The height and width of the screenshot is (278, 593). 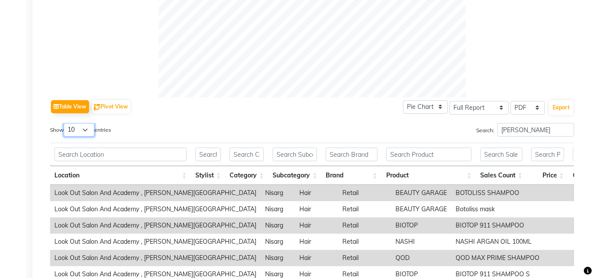 I want to click on th: Sales Count: activate to sort column ascending, so click(x=501, y=175).